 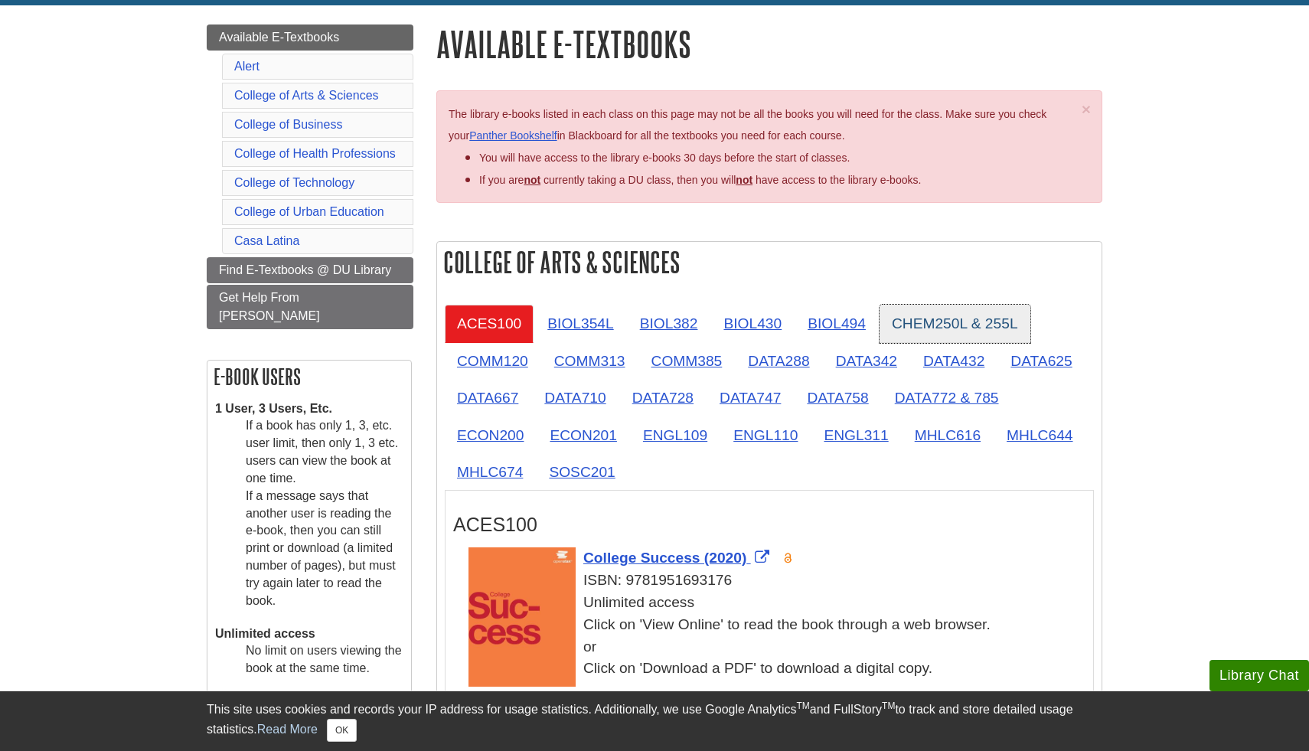 What do you see at coordinates (664, 158) in the screenshot?
I see `span: You will have access to the library e-books 30 days before the start of classes.` at bounding box center [664, 158].